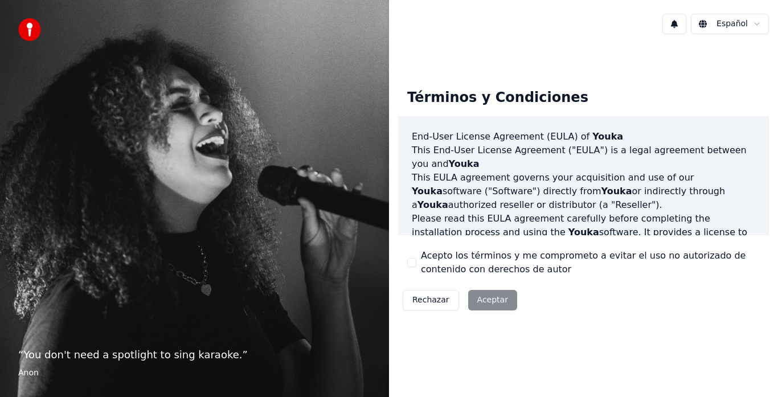 Image resolution: width=778 pixels, height=397 pixels. What do you see at coordinates (30, 30) in the screenshot?
I see `img: youka` at bounding box center [30, 30].